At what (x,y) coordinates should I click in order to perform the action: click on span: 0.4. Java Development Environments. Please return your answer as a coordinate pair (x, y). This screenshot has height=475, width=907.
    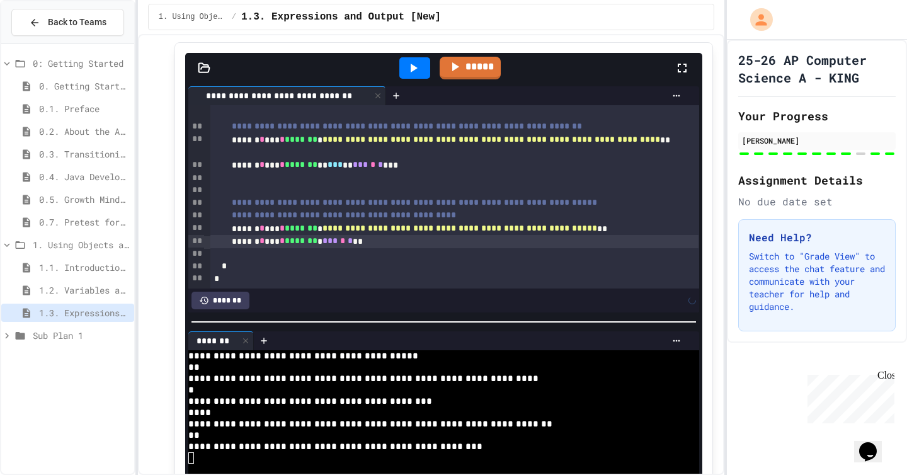
    Looking at the image, I should click on (84, 176).